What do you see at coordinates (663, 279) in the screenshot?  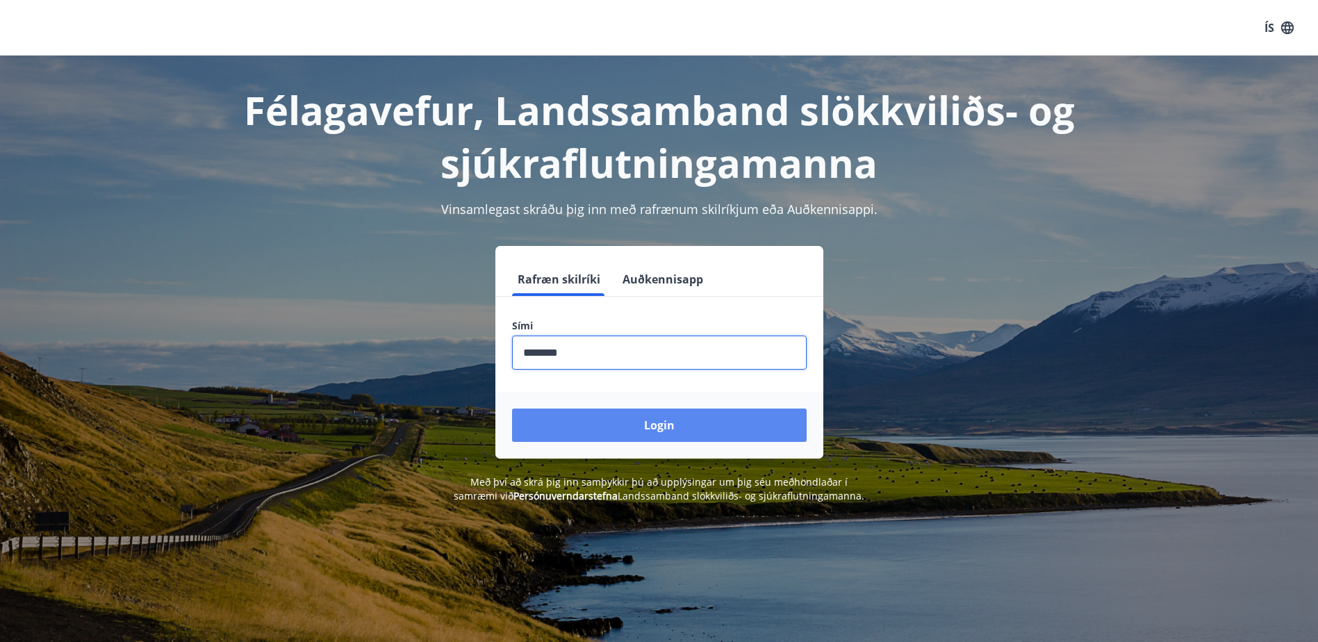 I see `button: Auðkennisapp` at bounding box center [663, 279].